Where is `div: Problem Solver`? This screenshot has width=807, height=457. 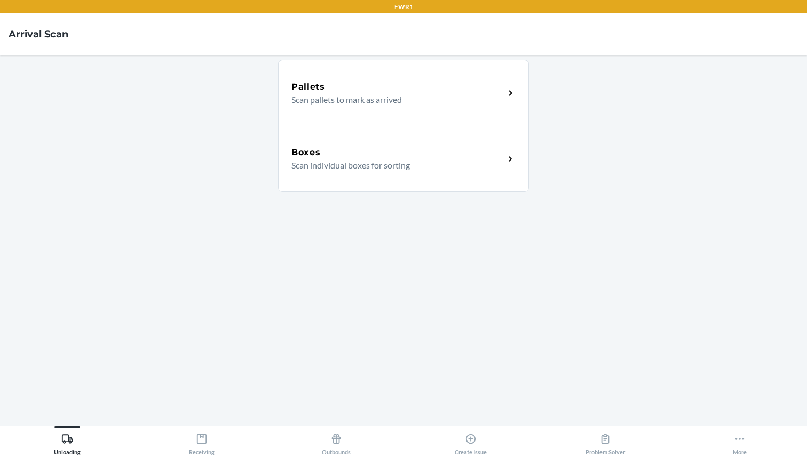 div: Problem Solver is located at coordinates (605, 442).